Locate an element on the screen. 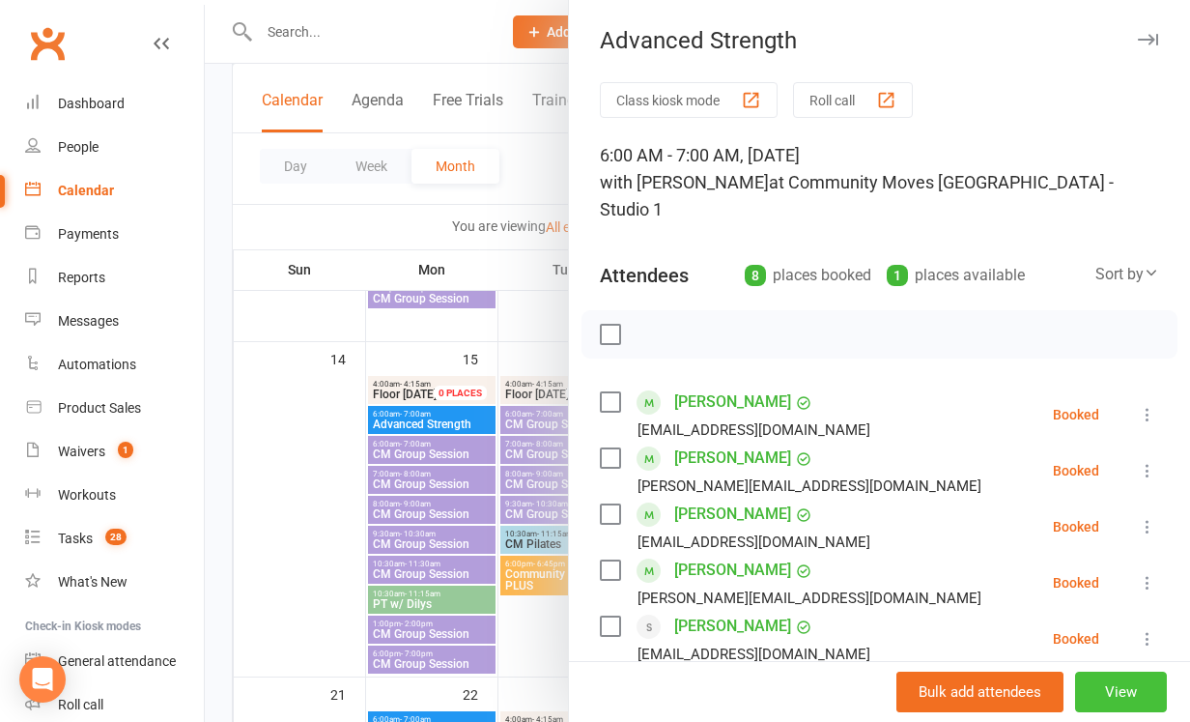 The width and height of the screenshot is (1190, 722). a: General attendance kiosk mode is located at coordinates (114, 661).